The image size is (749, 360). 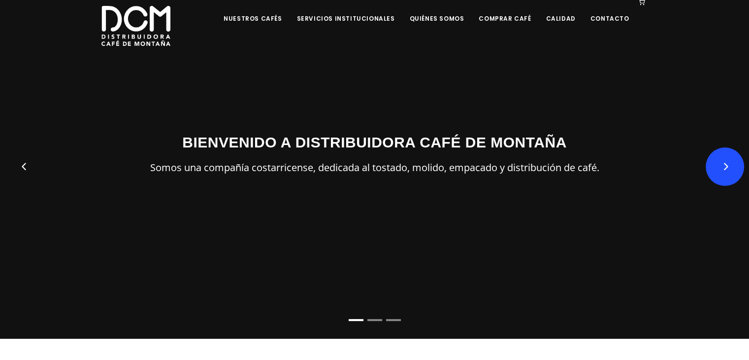 I want to click on button: Next, so click(x=725, y=166).